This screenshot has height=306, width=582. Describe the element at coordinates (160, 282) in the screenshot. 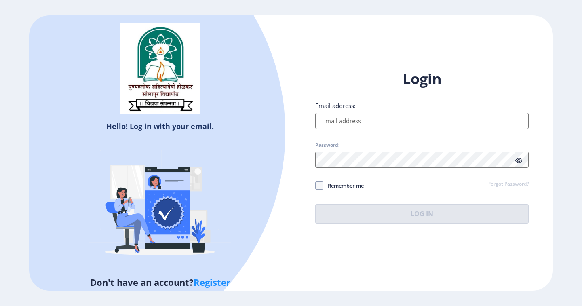

I see `h5: Don't have an account?` at that location.